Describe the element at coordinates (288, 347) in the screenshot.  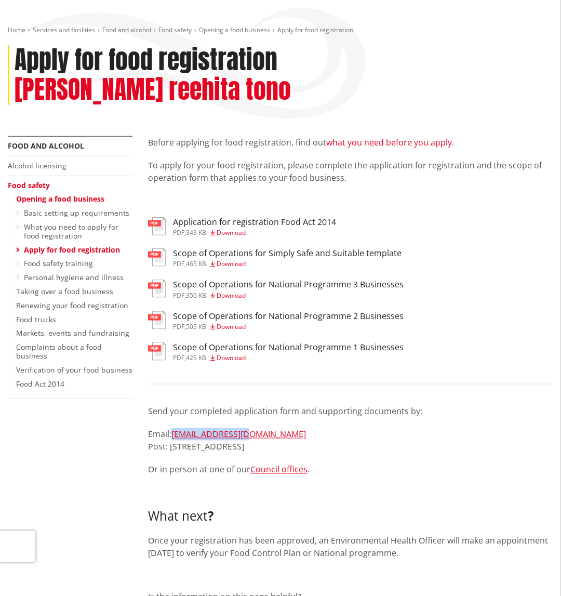
I see `h3: Scope of Operations for National Programme 1 Businesses` at that location.